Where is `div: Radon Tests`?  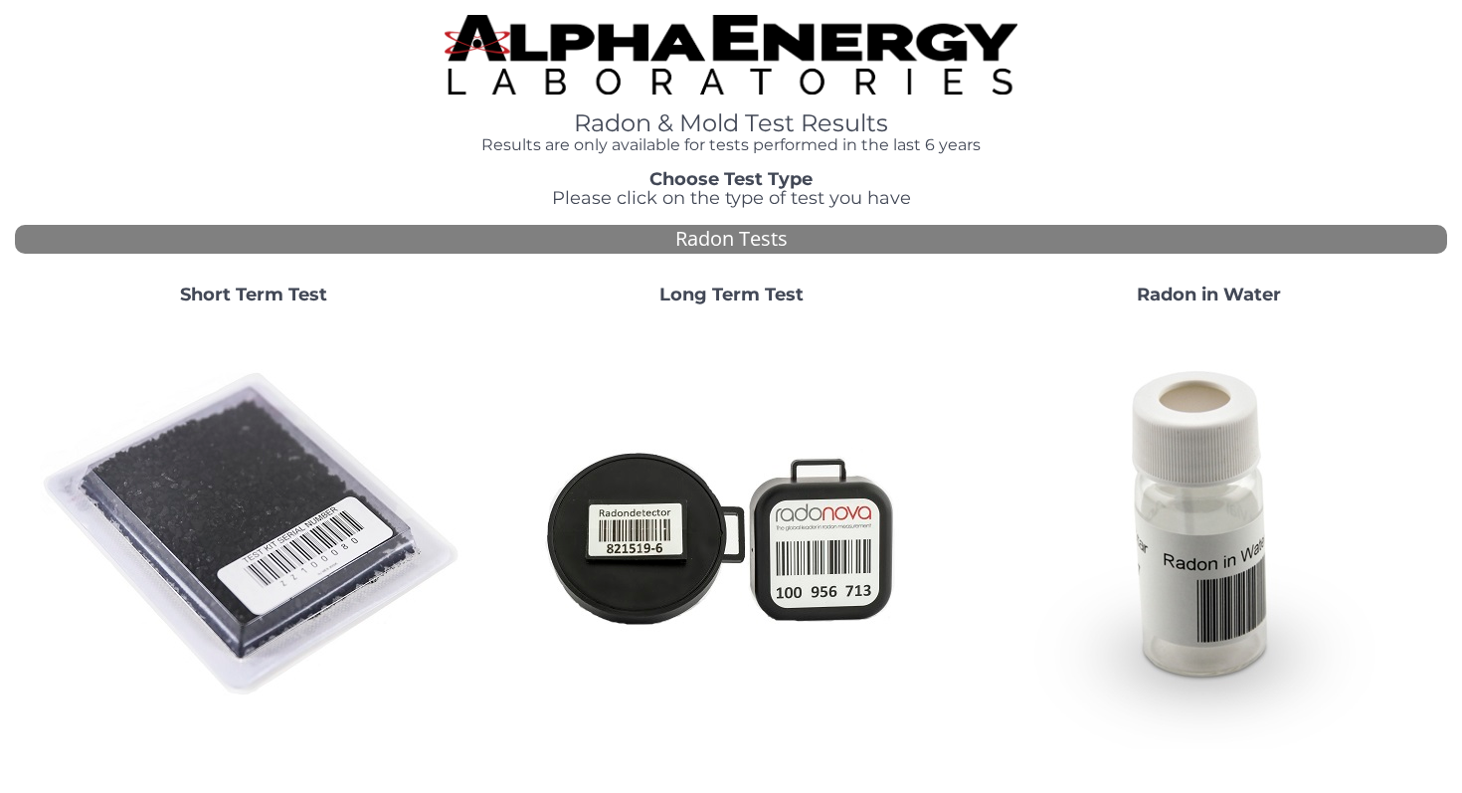 div: Radon Tests is located at coordinates (731, 239).